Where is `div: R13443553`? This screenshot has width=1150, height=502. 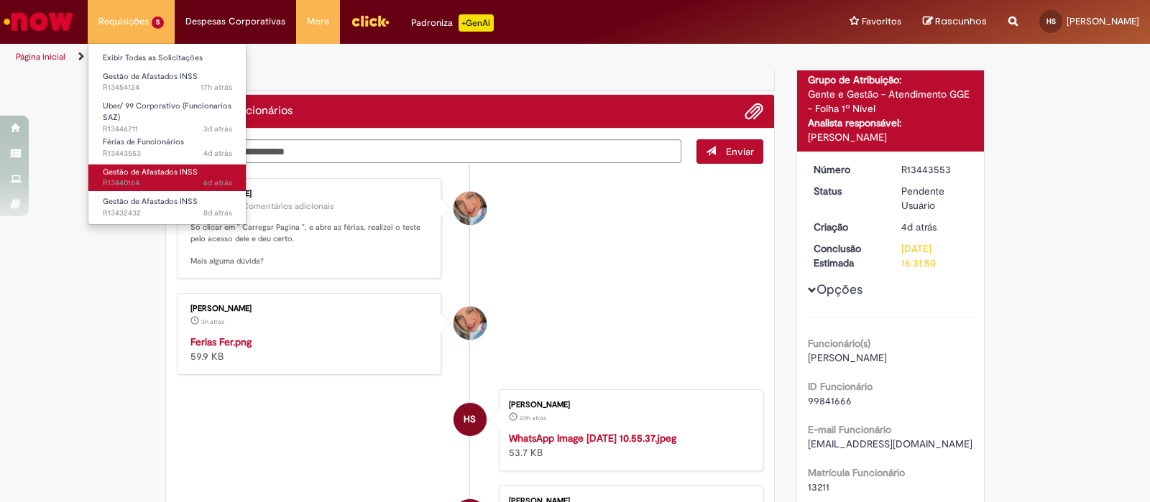
div: R13443553 is located at coordinates (934, 170).